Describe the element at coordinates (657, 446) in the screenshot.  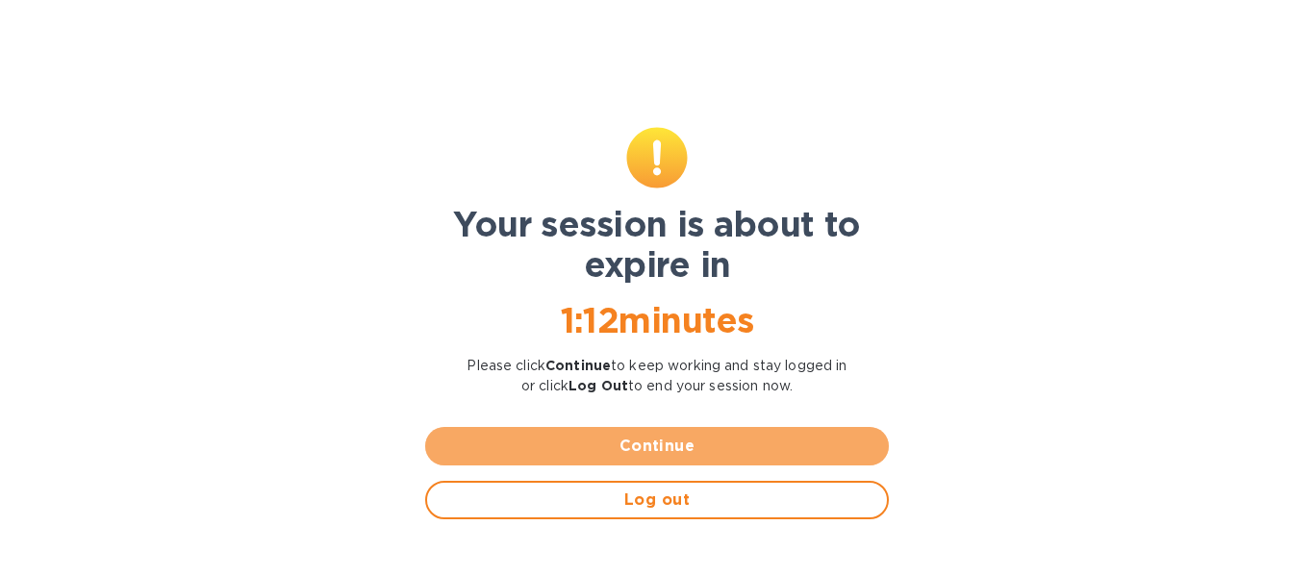
I see `button: Continue` at that location.